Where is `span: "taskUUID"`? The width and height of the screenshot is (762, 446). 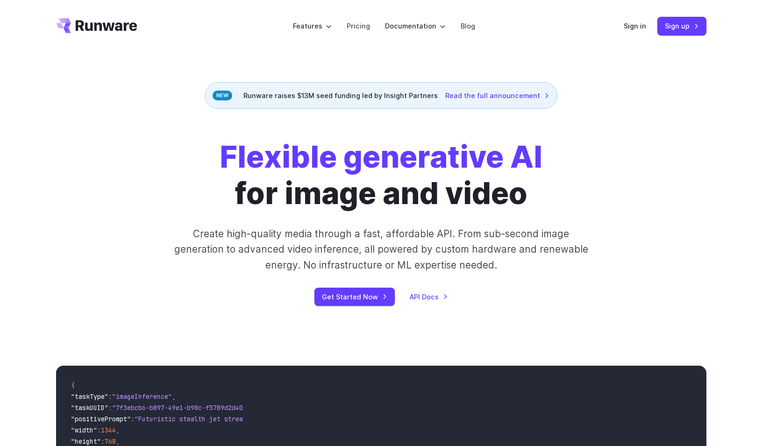
span: "taskUUID" is located at coordinates (90, 408).